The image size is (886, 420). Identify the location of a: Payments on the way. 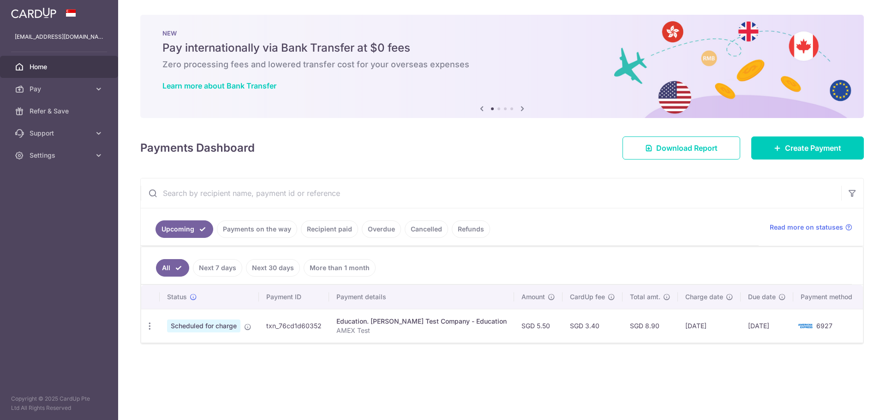
(257, 229).